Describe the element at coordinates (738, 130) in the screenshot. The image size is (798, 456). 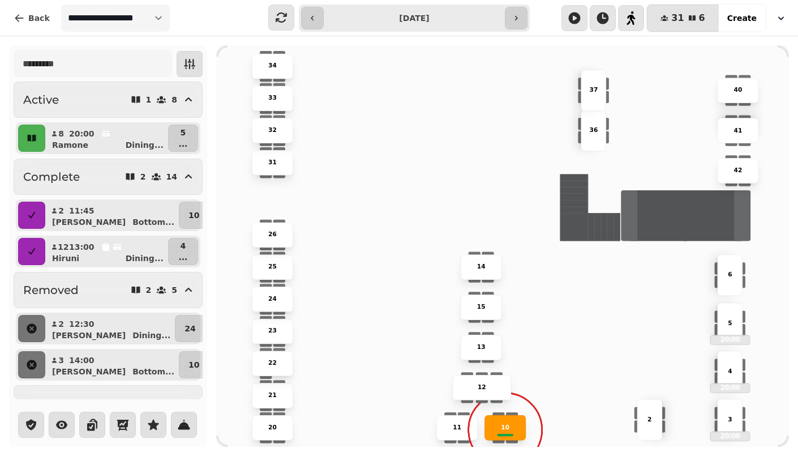
I see `p: 41` at that location.